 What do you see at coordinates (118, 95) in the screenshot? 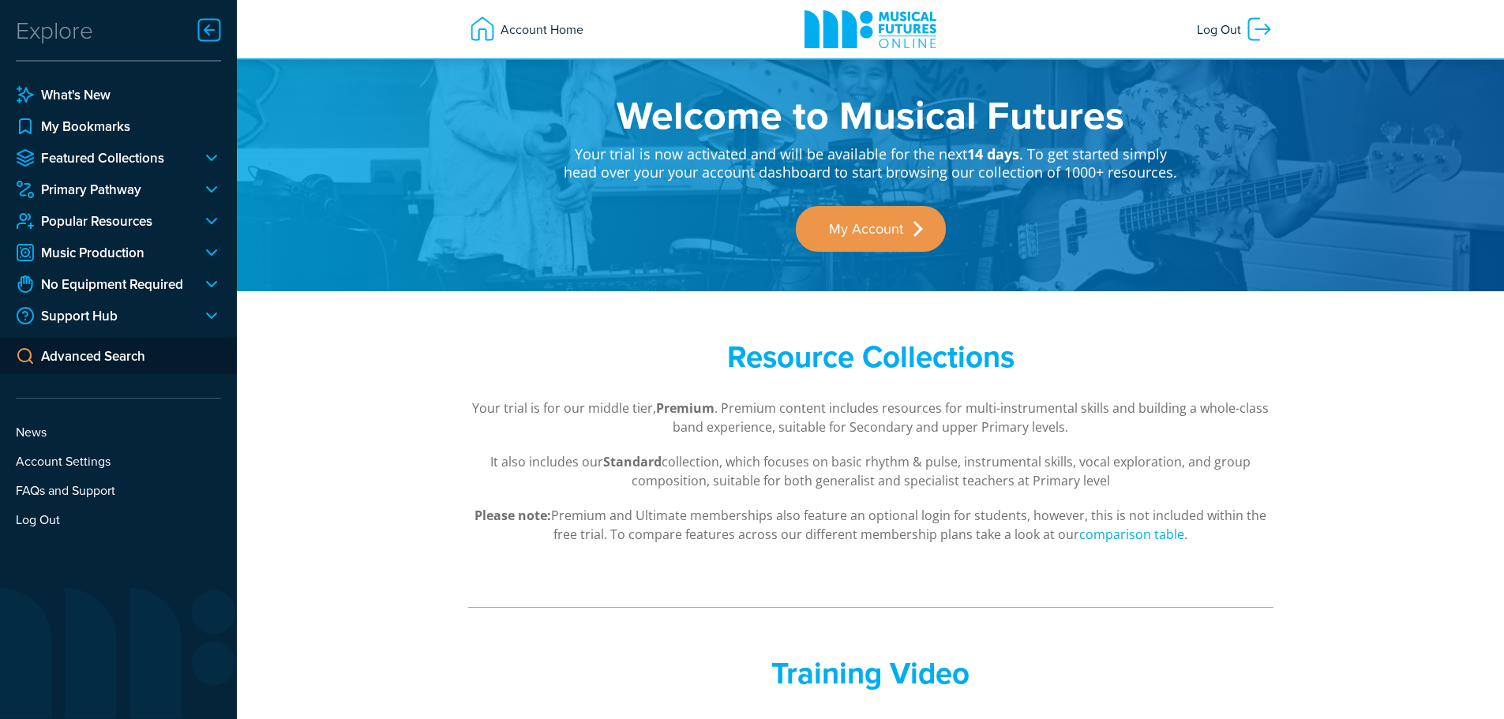
I see `a: What's New` at bounding box center [118, 95].